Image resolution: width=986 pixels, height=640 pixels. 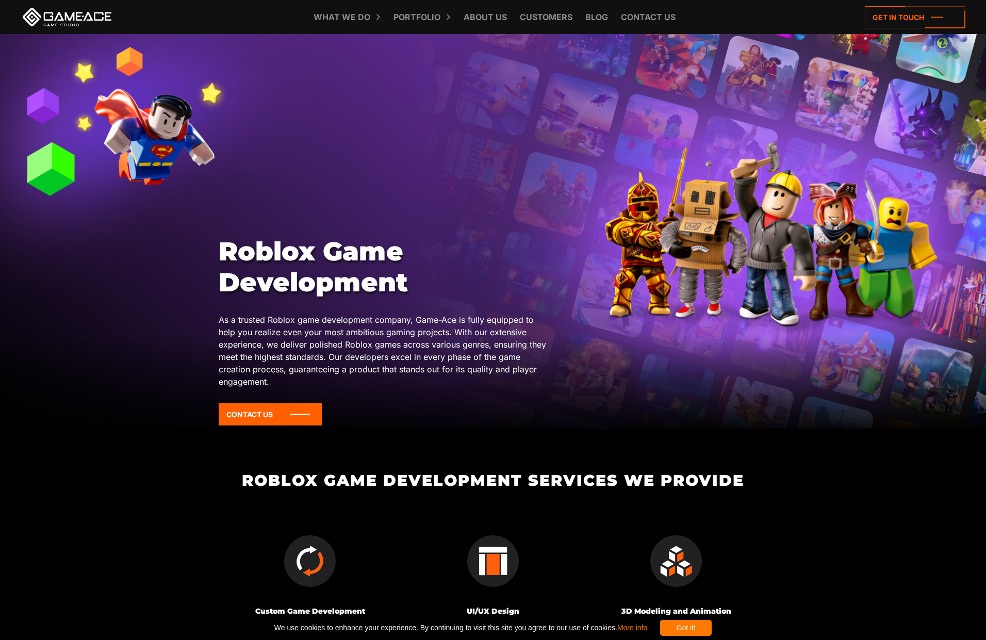 What do you see at coordinates (686, 628) in the screenshot?
I see `div: Got it!` at bounding box center [686, 628].